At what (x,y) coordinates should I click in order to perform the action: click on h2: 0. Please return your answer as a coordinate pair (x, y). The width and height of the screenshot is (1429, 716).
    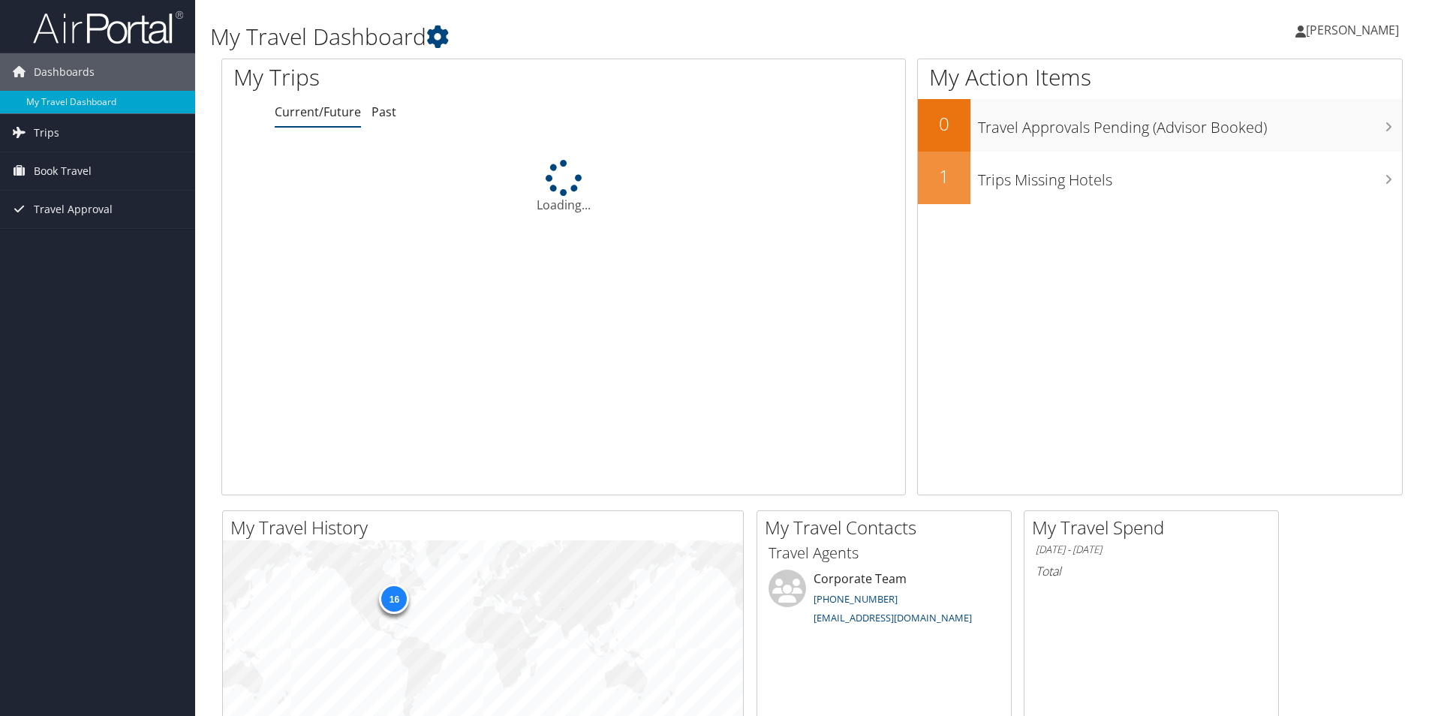
    Looking at the image, I should click on (944, 124).